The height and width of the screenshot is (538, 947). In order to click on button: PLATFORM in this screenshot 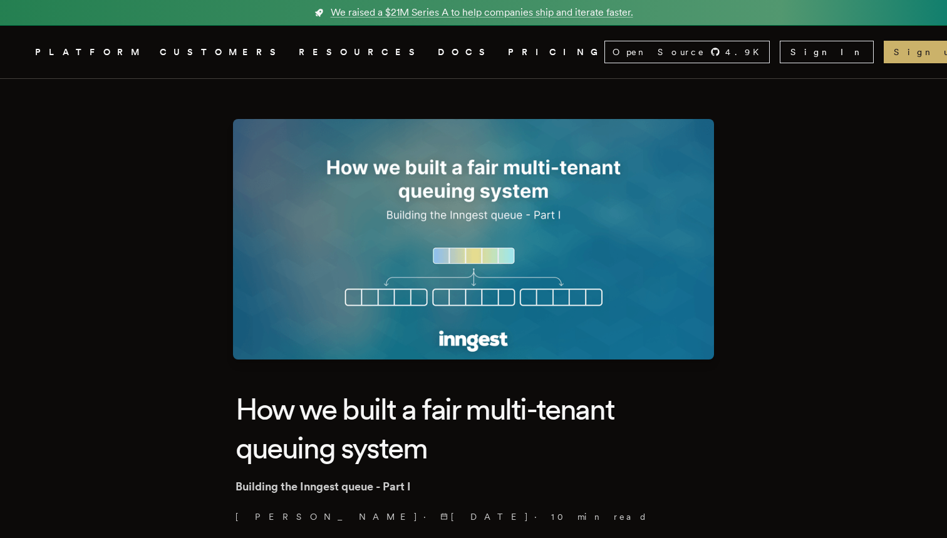, I will do `click(90, 52)`.